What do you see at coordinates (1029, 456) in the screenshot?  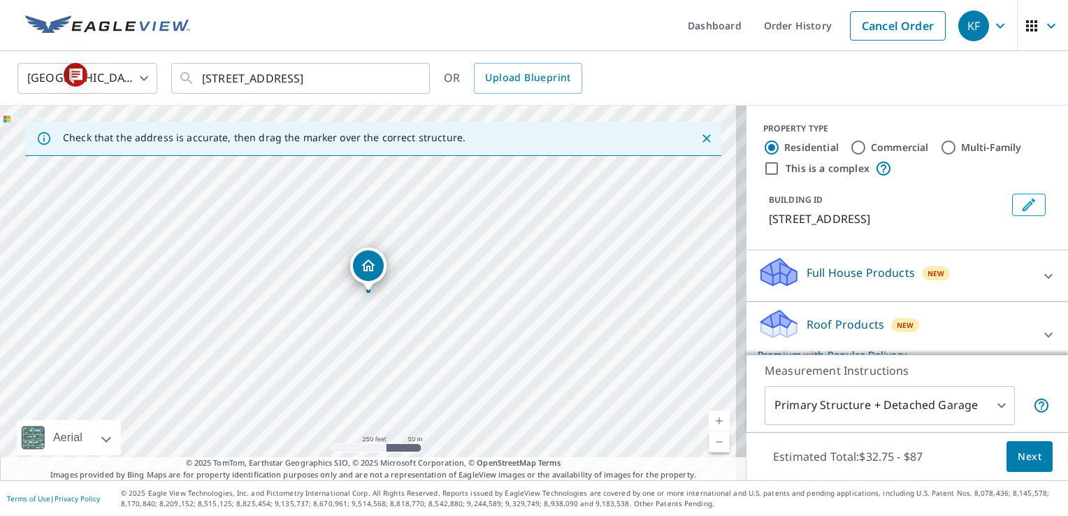 I see `span: Next` at bounding box center [1029, 456].